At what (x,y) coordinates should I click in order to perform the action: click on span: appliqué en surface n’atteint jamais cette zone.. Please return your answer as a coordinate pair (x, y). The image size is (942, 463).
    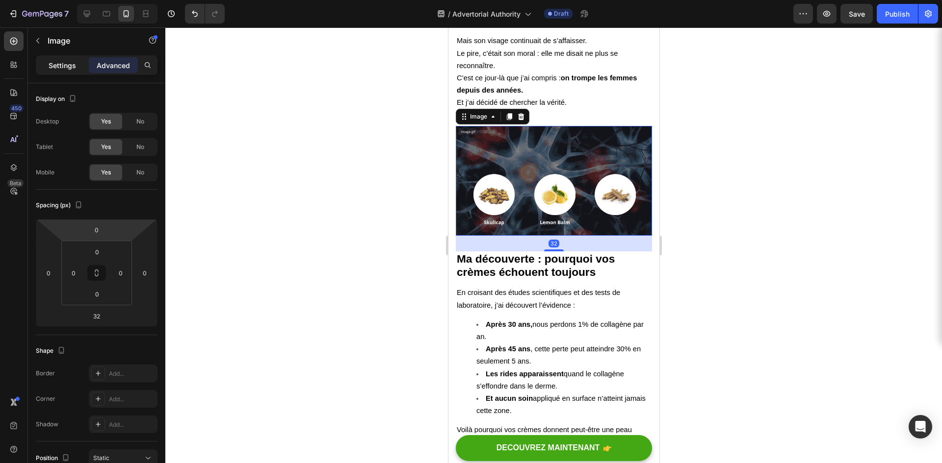
    Looking at the image, I should click on (112, 377).